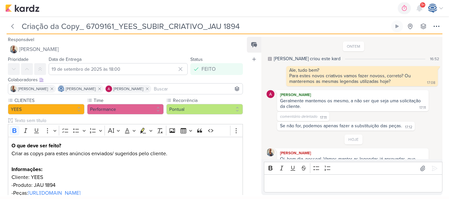 This screenshot has width=449, height=199. Describe the element at coordinates (353, 183) in the screenshot. I see `div: Editor editing area: main` at that location.